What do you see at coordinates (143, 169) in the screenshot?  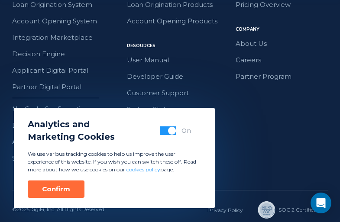 I see `a: cookies policy` at bounding box center [143, 169].